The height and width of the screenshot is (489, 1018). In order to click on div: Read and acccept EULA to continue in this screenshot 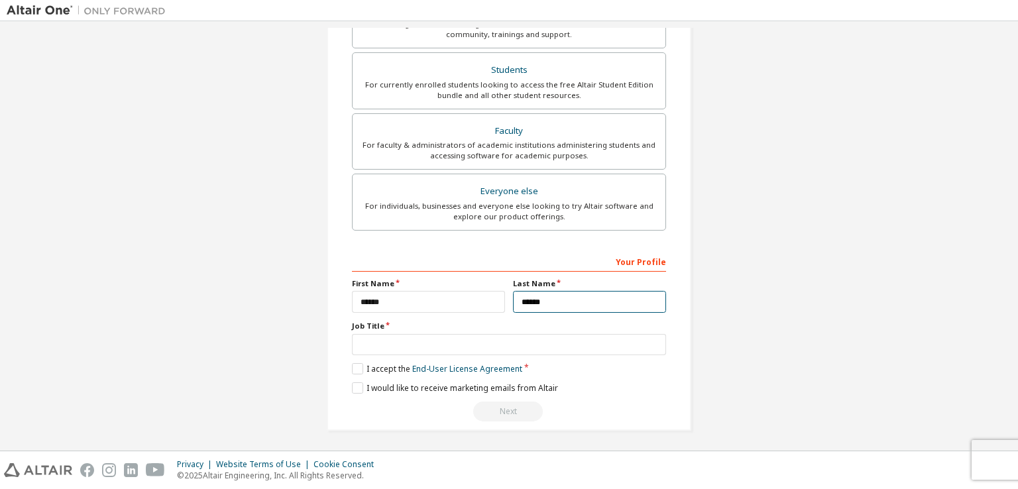, I will do `click(509, 412)`.